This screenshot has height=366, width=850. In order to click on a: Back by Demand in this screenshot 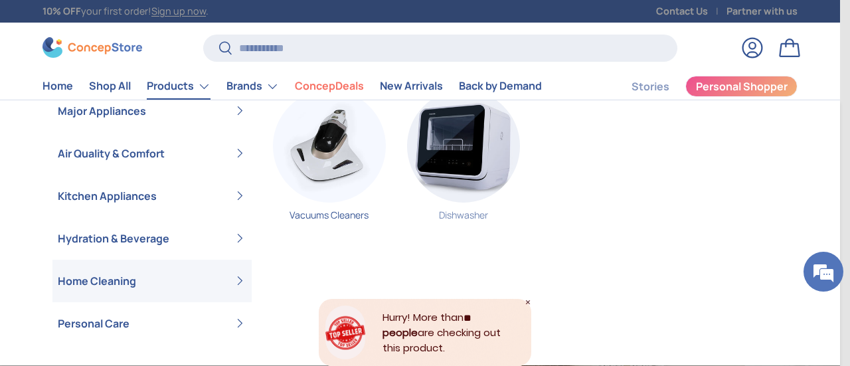, I will do `click(500, 86)`.